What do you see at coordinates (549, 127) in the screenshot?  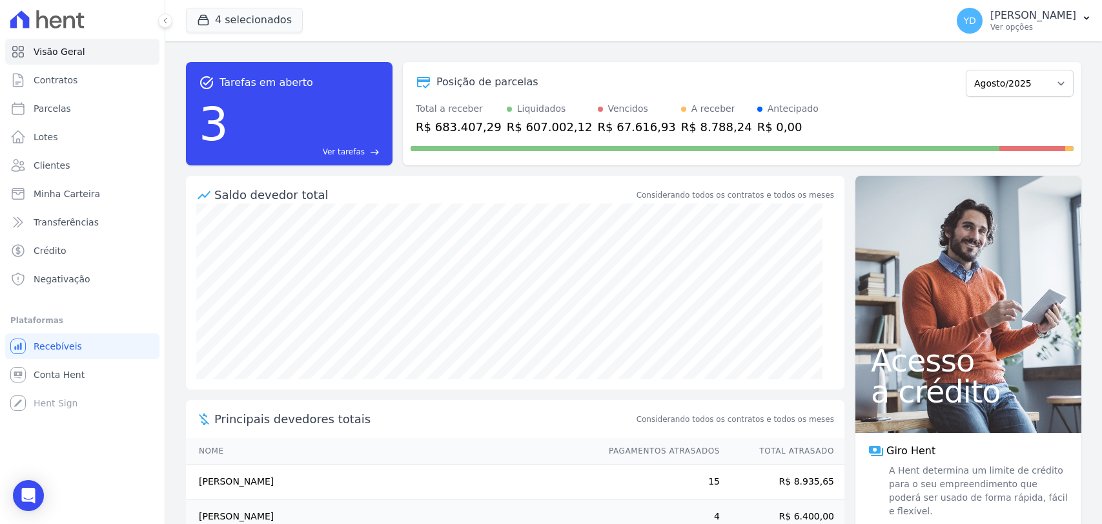 I see `div: R$ 607.002,12` at bounding box center [549, 127].